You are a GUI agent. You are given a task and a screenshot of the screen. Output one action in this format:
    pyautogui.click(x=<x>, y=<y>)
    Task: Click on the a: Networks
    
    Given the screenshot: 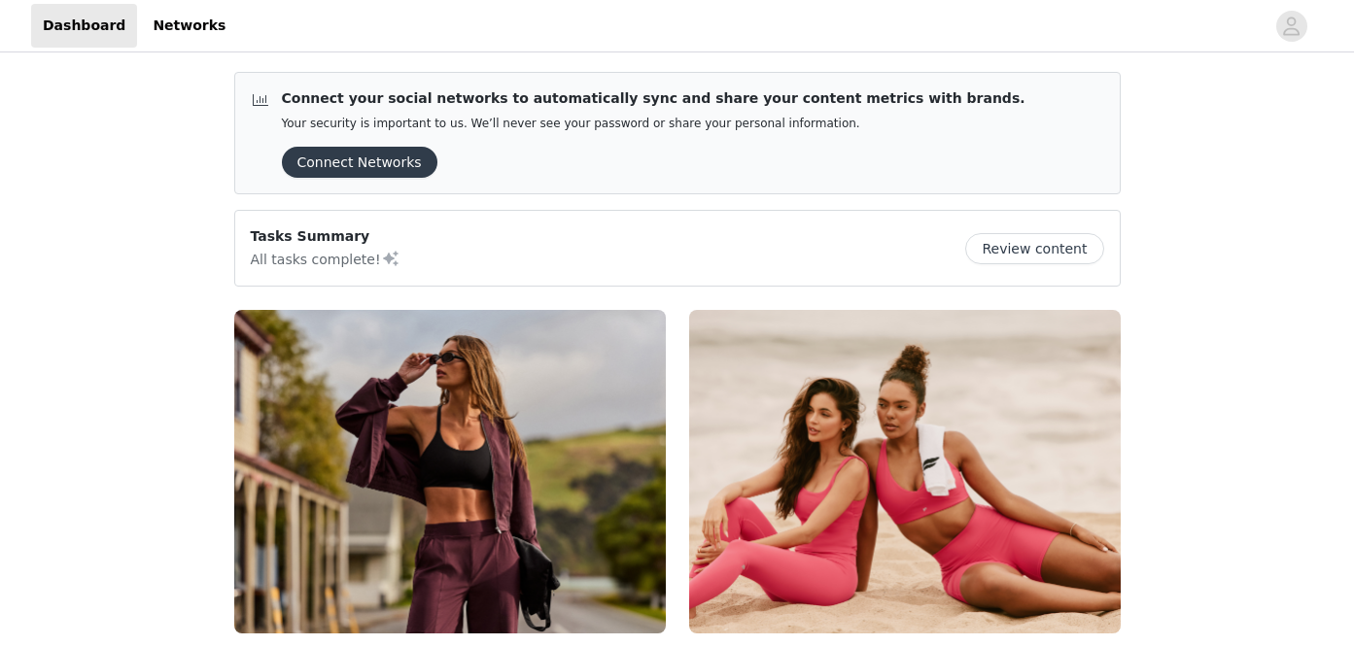 What is the action you would take?
    pyautogui.click(x=189, y=25)
    